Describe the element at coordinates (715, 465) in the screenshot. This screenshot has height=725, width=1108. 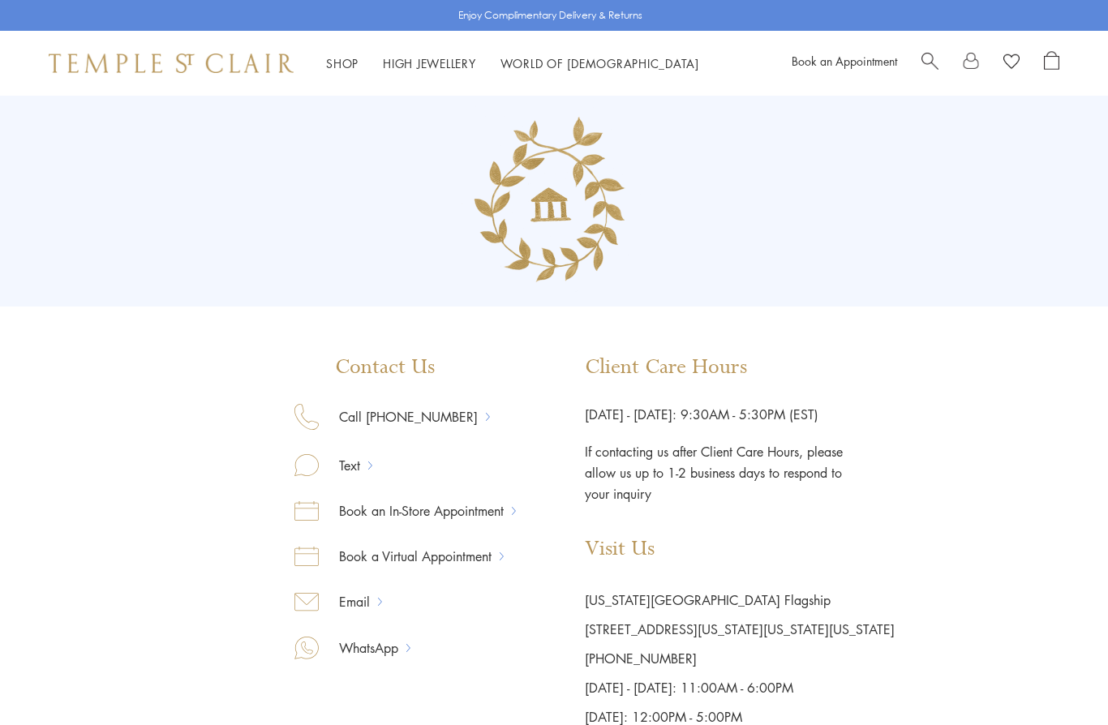
I see `p: If contacting us after Client Care Hours, please allow us up to 1-2 business days to respond to y...` at that location.